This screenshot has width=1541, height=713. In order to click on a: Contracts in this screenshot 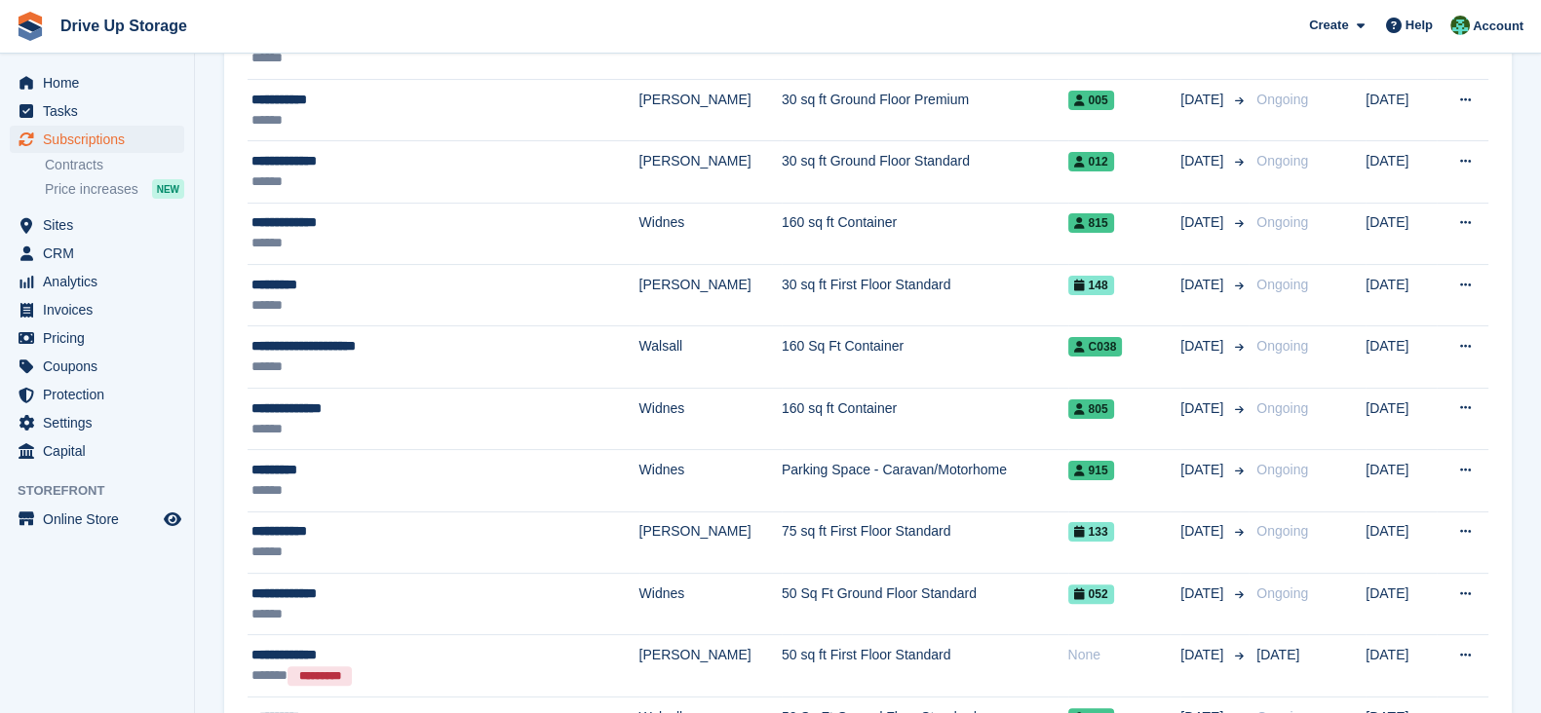, I will do `click(114, 165)`.